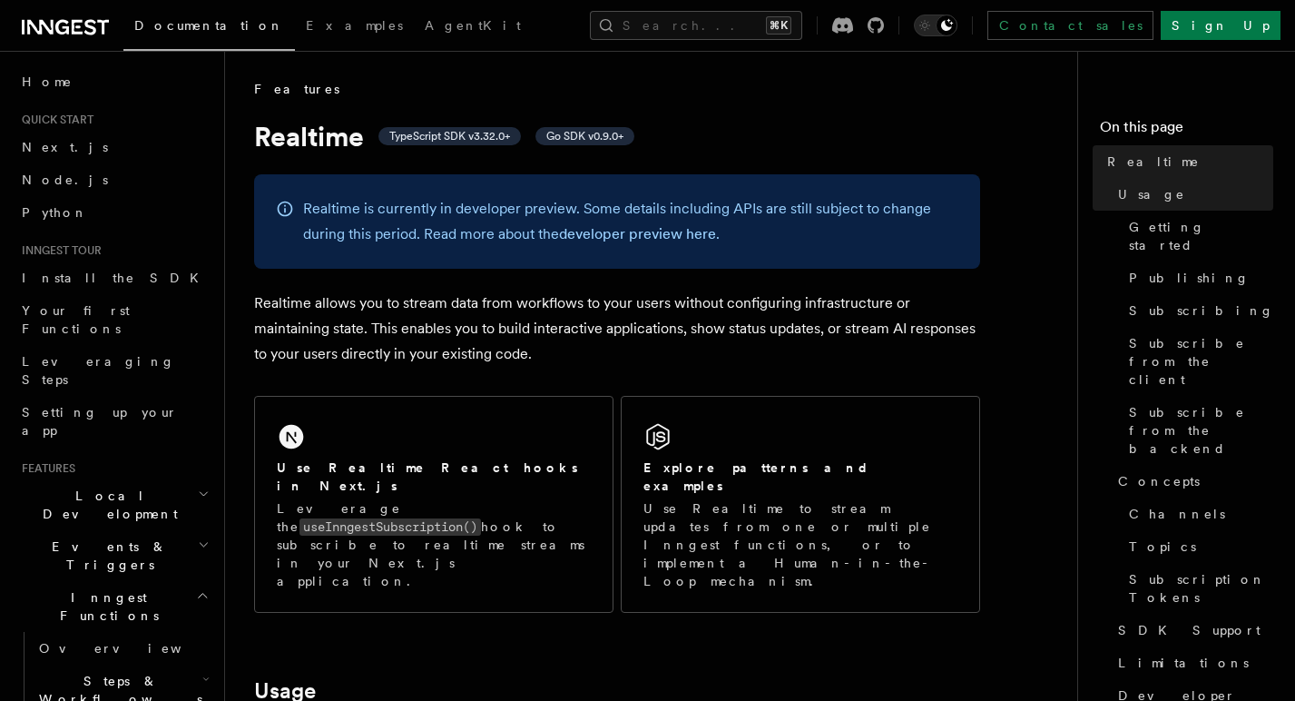  Describe the element at coordinates (617, 329) in the screenshot. I see `p: Realtime allows you to stream data from workflows to your users without configuring infrastructur...` at that location.